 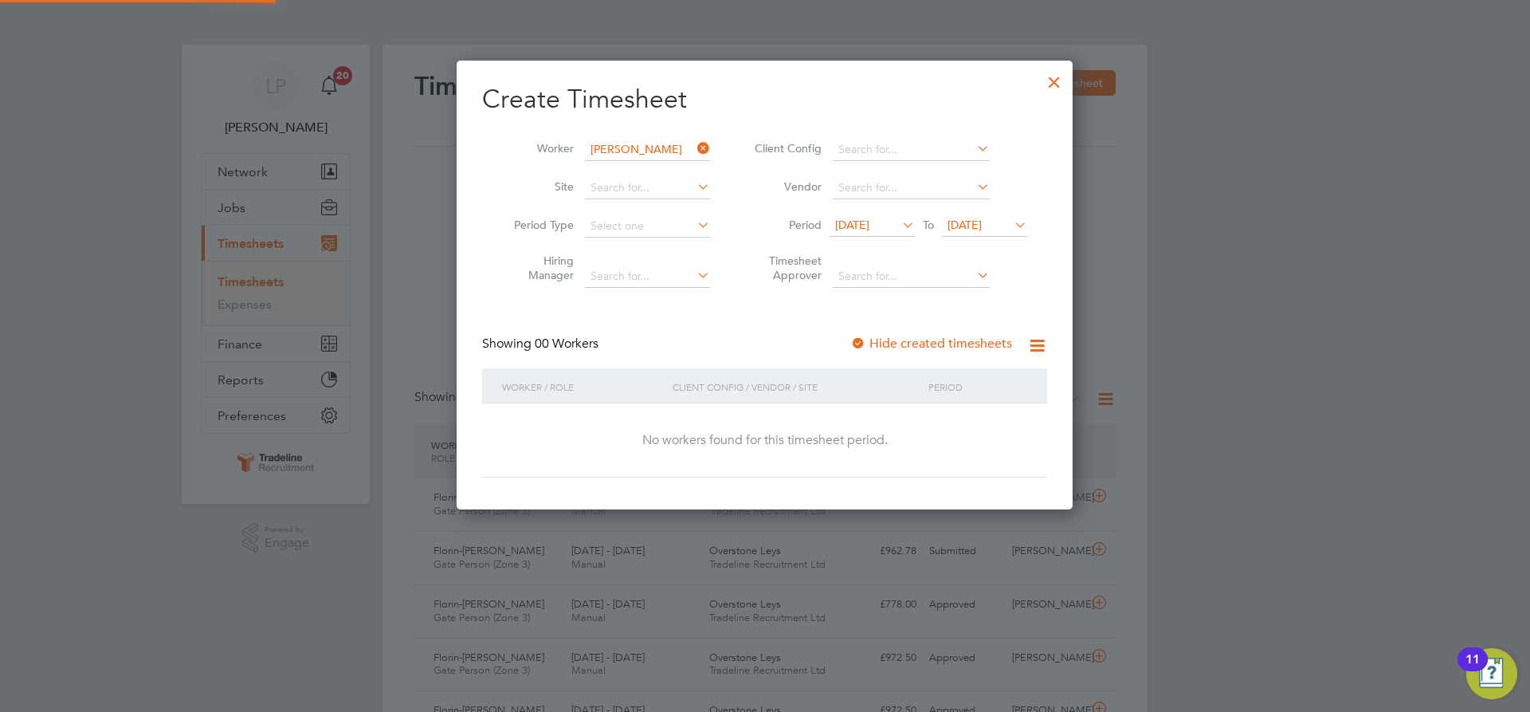 I want to click on button: Open Resource Center, 11 new notifications, so click(x=1492, y=673).